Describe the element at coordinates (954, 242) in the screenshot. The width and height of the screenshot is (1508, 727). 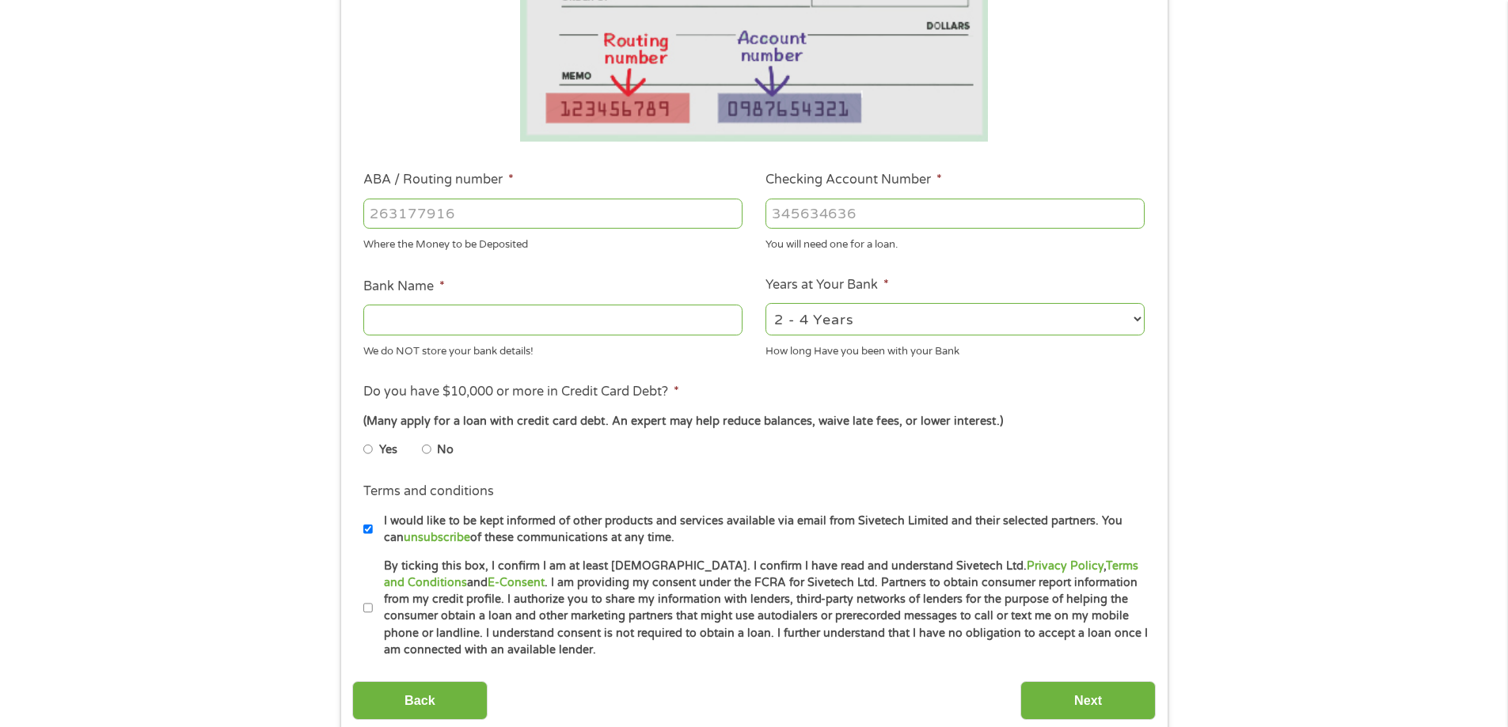
I see `div: You will need one for a loan.` at that location.